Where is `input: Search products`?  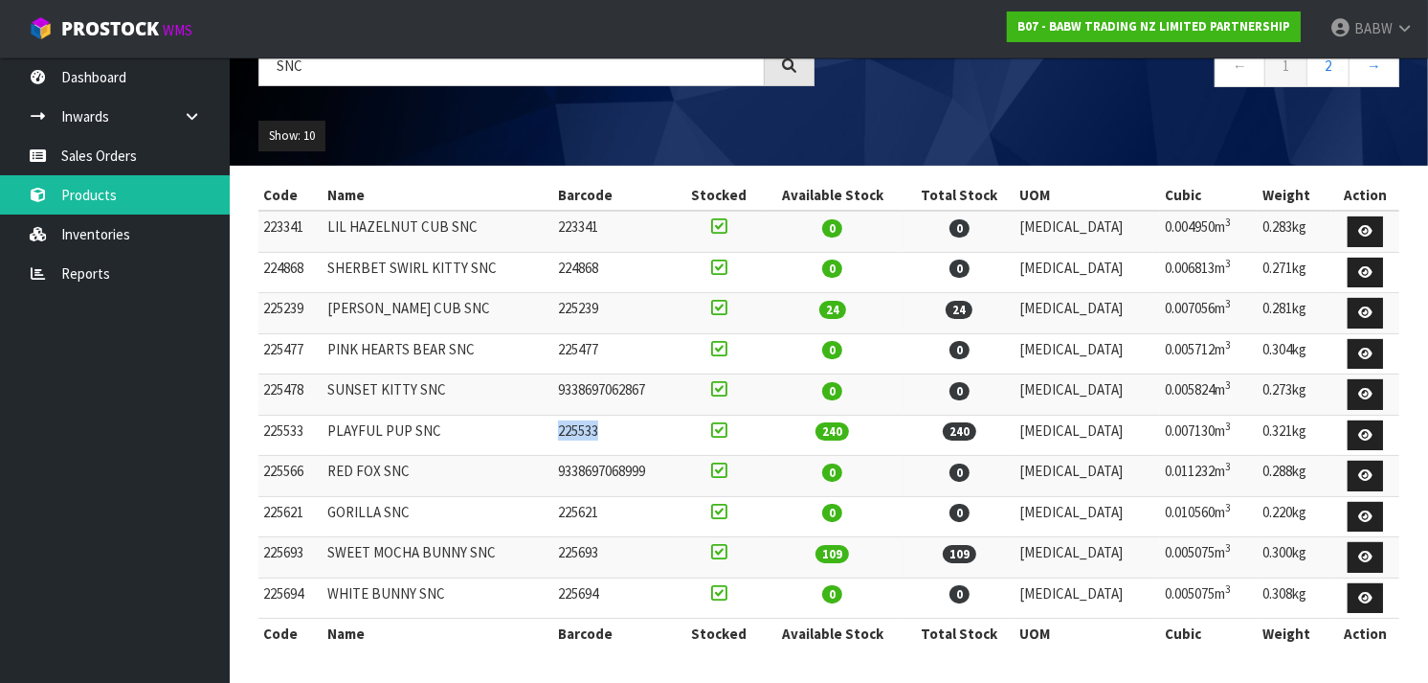 input: Search products is located at coordinates (511, 65).